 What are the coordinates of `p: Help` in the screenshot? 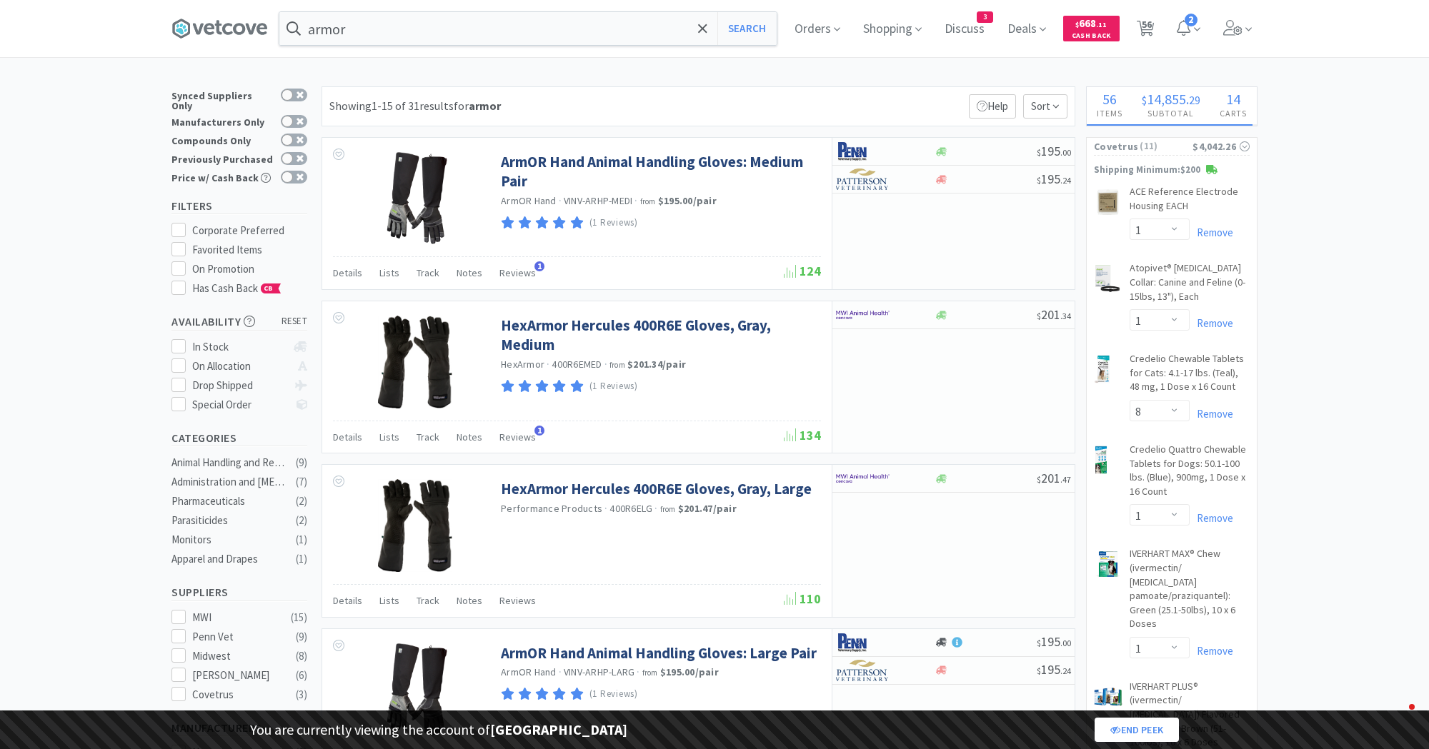 It's located at (992, 106).